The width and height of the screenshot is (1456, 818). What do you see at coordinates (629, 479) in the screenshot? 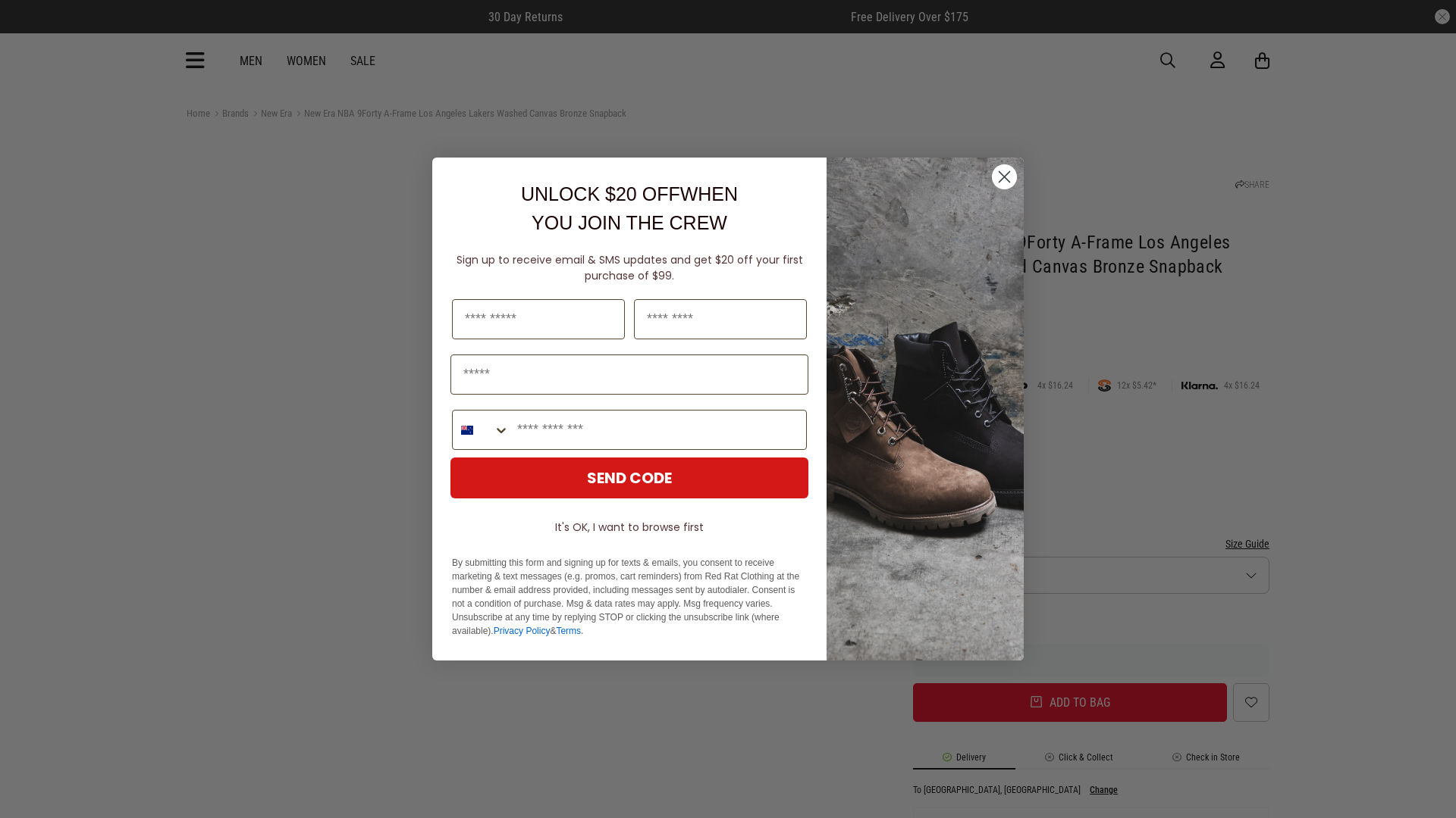
I see `button: SEND CODE` at bounding box center [629, 479].